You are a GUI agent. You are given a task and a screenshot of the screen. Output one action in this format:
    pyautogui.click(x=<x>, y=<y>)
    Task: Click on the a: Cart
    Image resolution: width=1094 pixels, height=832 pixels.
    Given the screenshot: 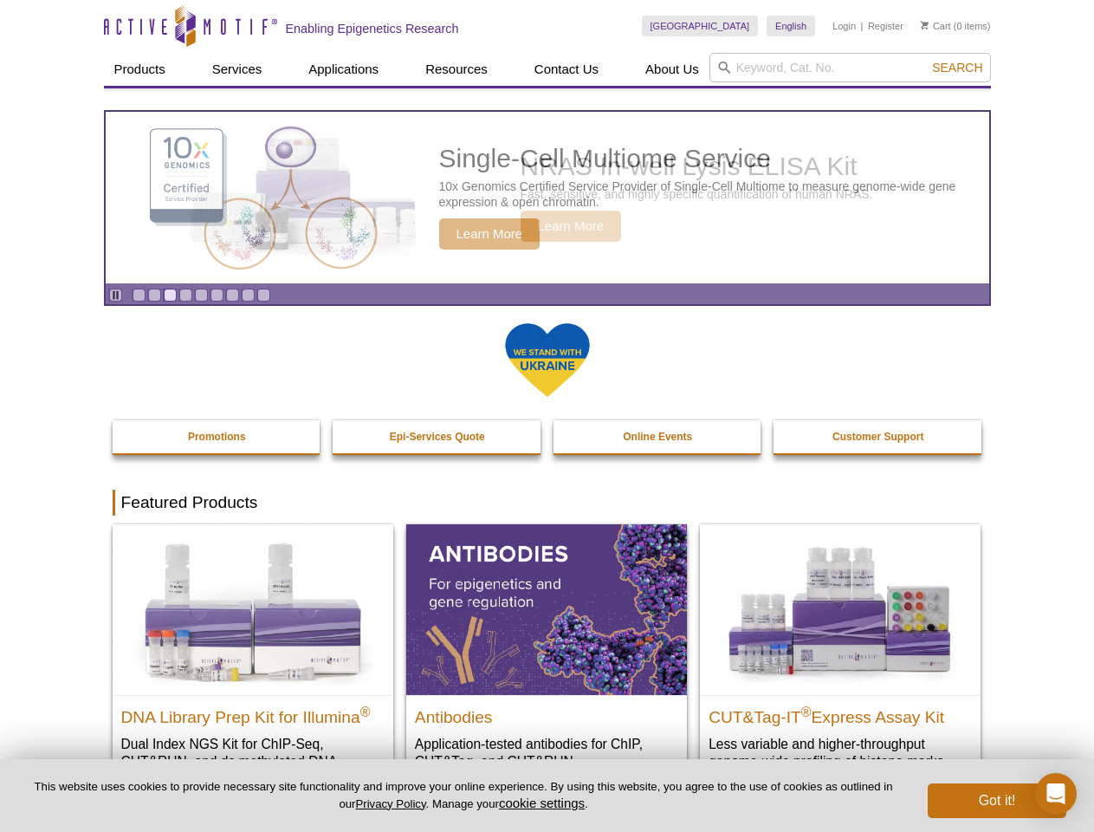 What is the action you would take?
    pyautogui.click(x=936, y=26)
    